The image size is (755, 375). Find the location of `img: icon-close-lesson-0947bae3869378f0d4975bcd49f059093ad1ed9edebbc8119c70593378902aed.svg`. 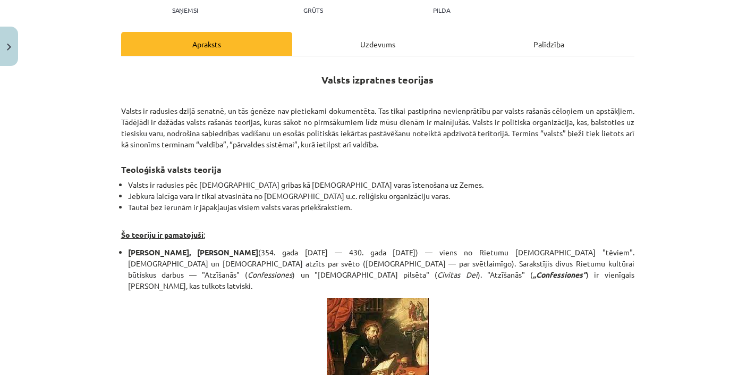

img: icon-close-lesson-0947bae3869378f0d4975bcd49f059093ad1ed9edebbc8119c70593378902aed.svg is located at coordinates (9, 47).